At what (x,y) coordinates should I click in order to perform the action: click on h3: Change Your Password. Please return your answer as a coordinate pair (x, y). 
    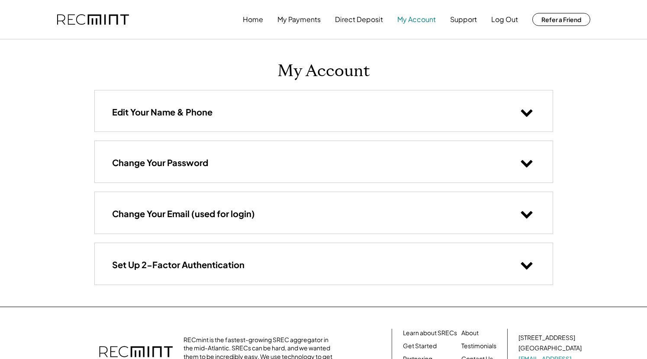
    Looking at the image, I should click on (160, 163).